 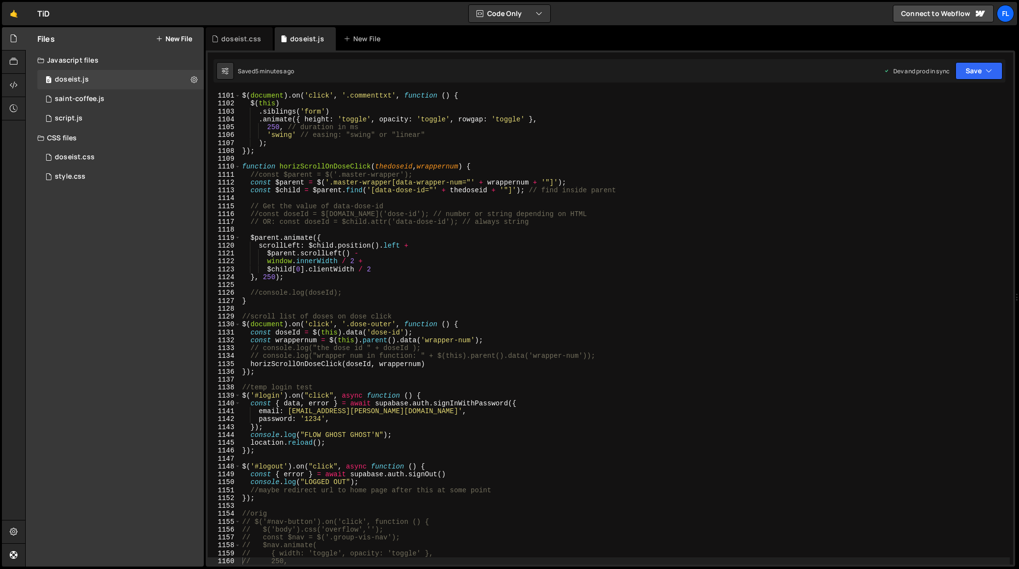 What do you see at coordinates (224, 474) in the screenshot?
I see `div: 1149` at bounding box center [224, 474].